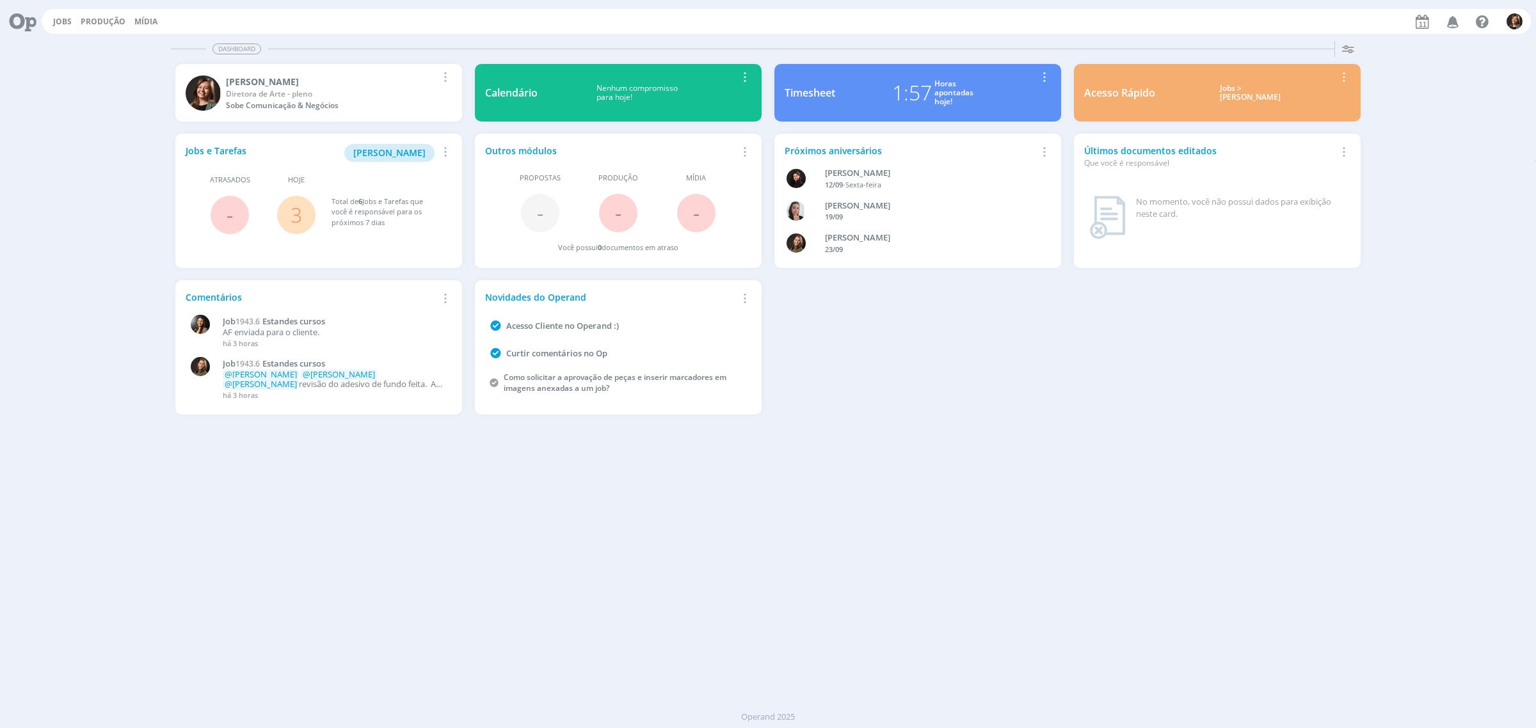  I want to click on button: Produção, so click(103, 22).